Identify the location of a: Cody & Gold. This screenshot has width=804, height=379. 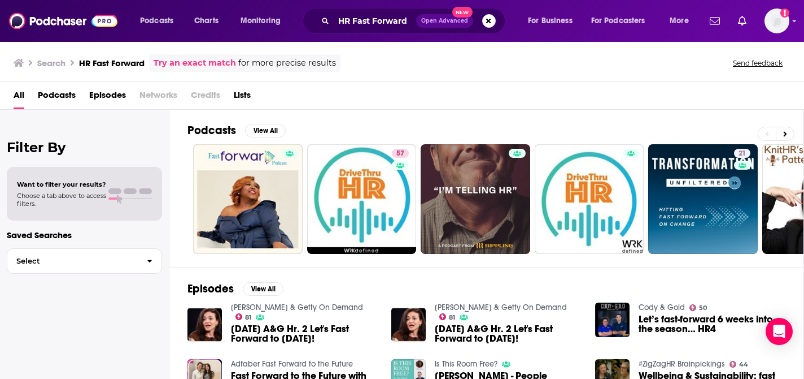
(662, 307).